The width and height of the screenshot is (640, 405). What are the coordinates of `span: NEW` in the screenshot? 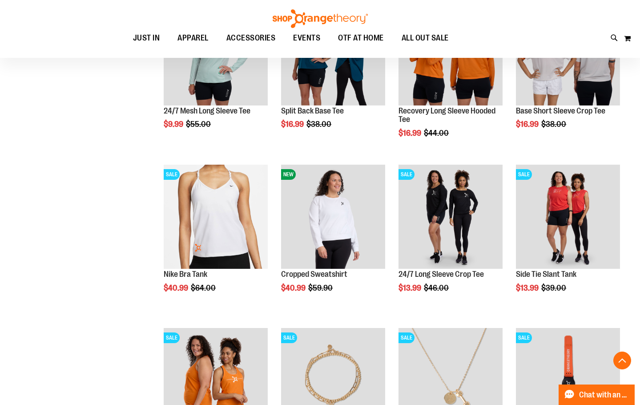 It's located at (288, 174).